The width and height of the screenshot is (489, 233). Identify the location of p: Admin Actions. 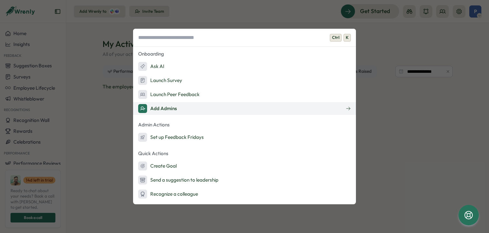
(245, 125).